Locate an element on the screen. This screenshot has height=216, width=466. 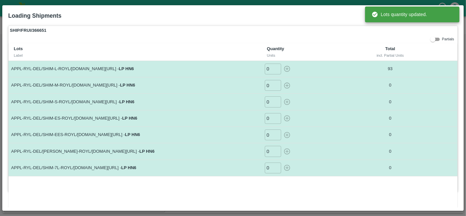
b: Quantity is located at coordinates (276, 48).